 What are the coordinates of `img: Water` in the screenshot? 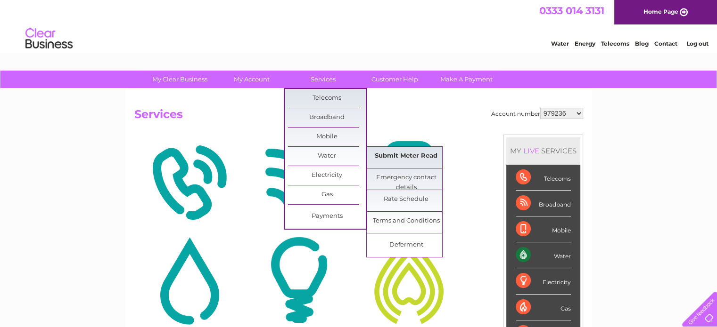 It's located at (189, 280).